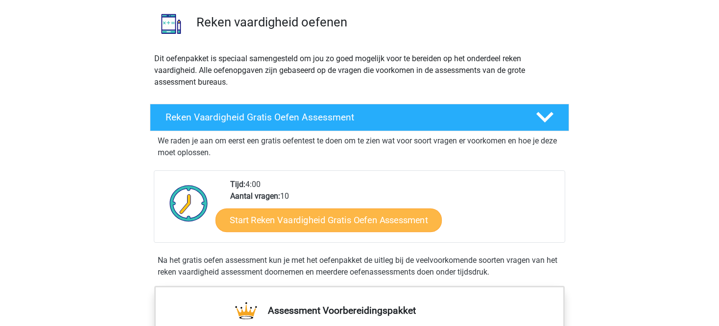  Describe the element at coordinates (378, 22) in the screenshot. I see `h3: Reken vaardigheid oefenen` at that location.